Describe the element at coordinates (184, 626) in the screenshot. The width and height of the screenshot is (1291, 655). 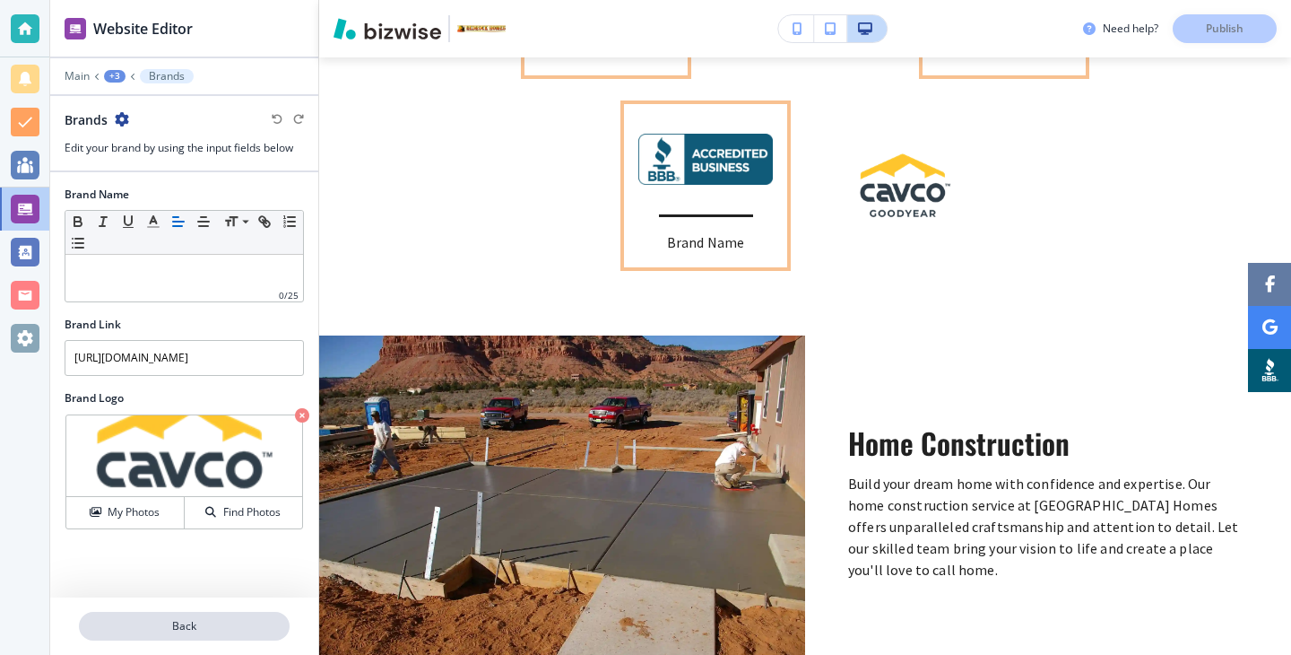
I see `button: Back` at that location.